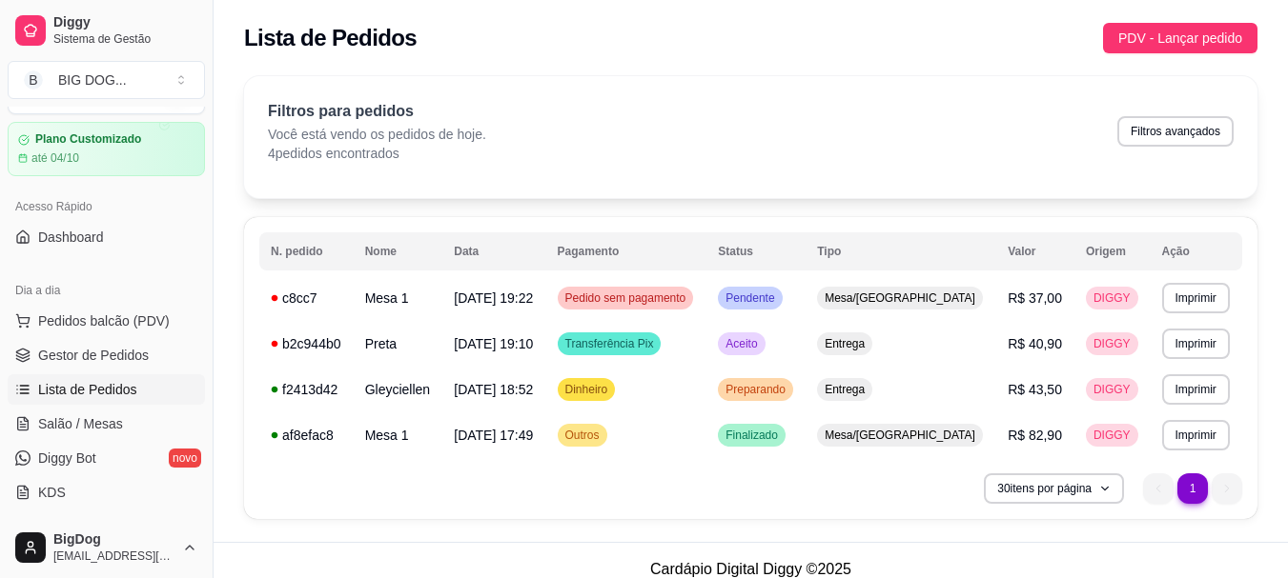  I want to click on span: Lista de Pedidos, so click(88, 390).